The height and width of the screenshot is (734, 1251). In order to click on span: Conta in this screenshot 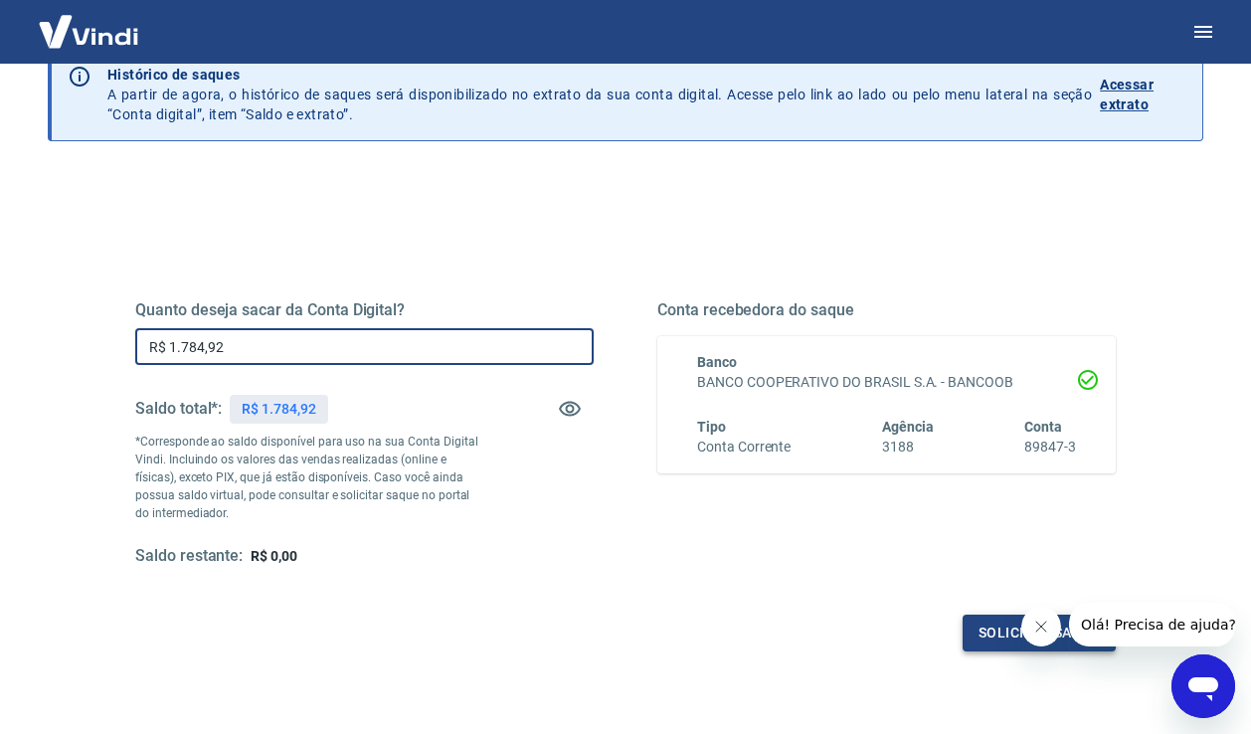, I will do `click(1044, 427)`.